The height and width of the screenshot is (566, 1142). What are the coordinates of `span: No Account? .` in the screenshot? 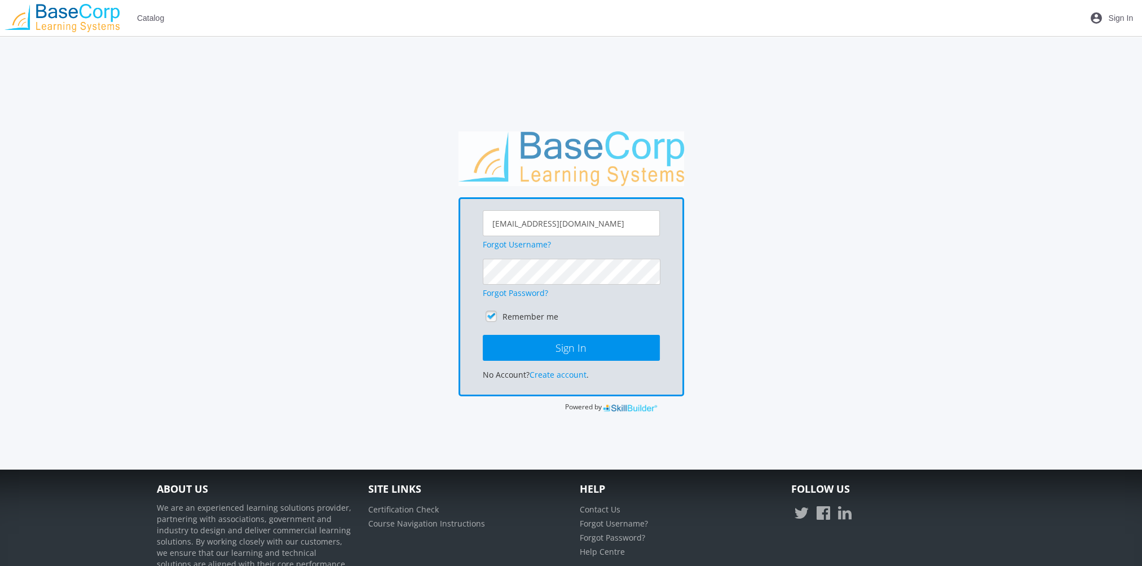 It's located at (536, 375).